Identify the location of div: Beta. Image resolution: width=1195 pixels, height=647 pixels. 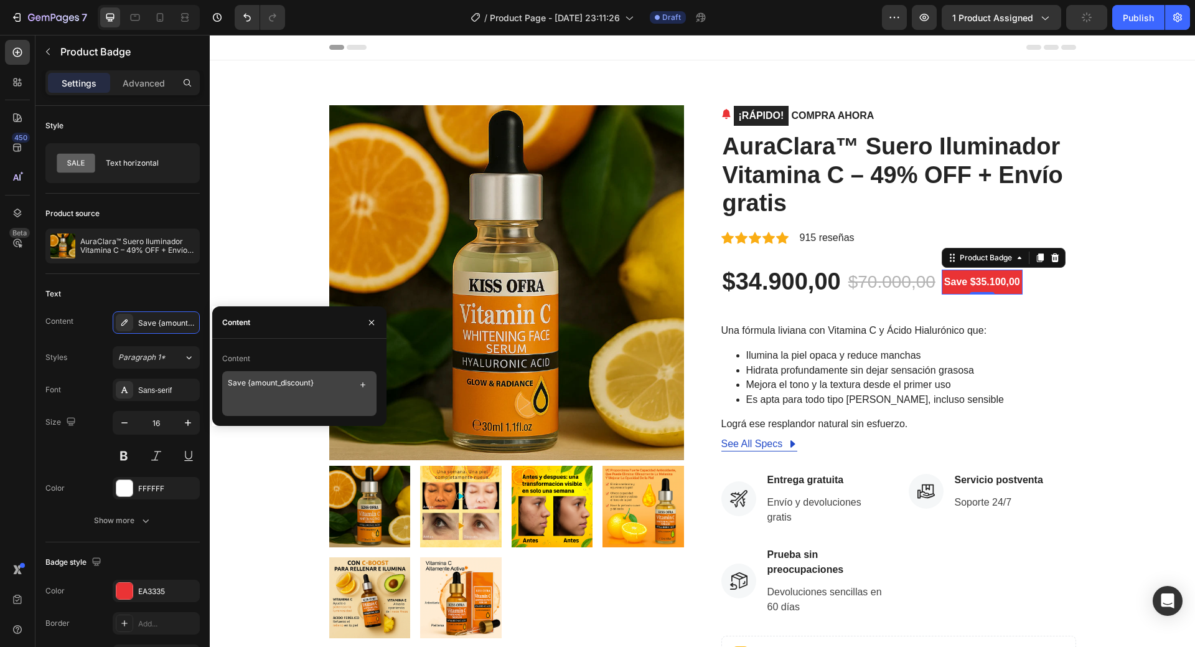
(19, 233).